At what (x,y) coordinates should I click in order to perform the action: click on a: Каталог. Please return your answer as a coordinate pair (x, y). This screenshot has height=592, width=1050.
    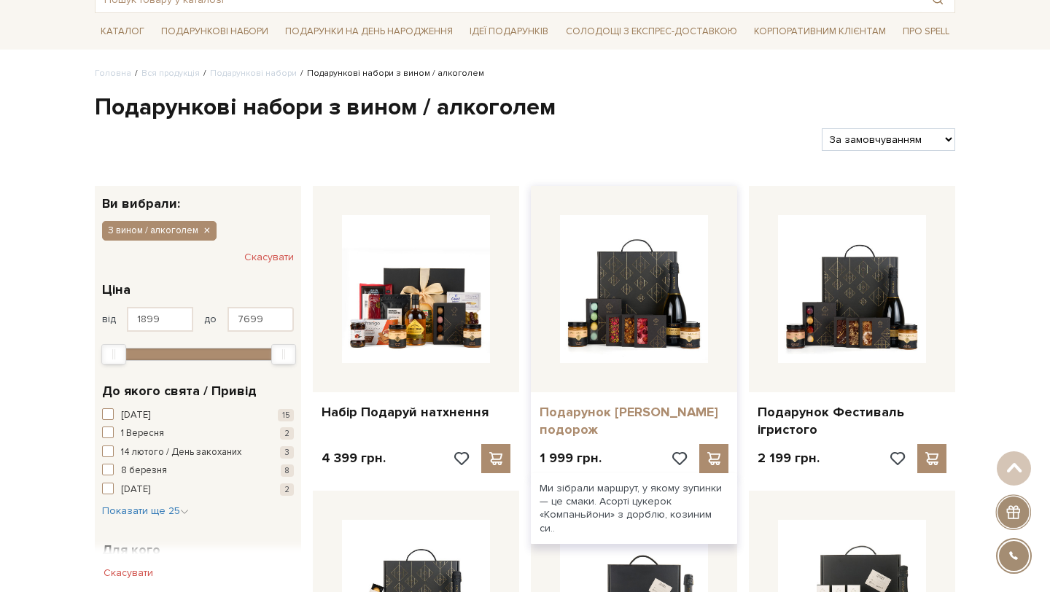
    Looking at the image, I should click on (122, 31).